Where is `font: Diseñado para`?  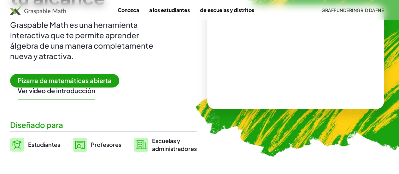 font: Diseñado para is located at coordinates (37, 125).